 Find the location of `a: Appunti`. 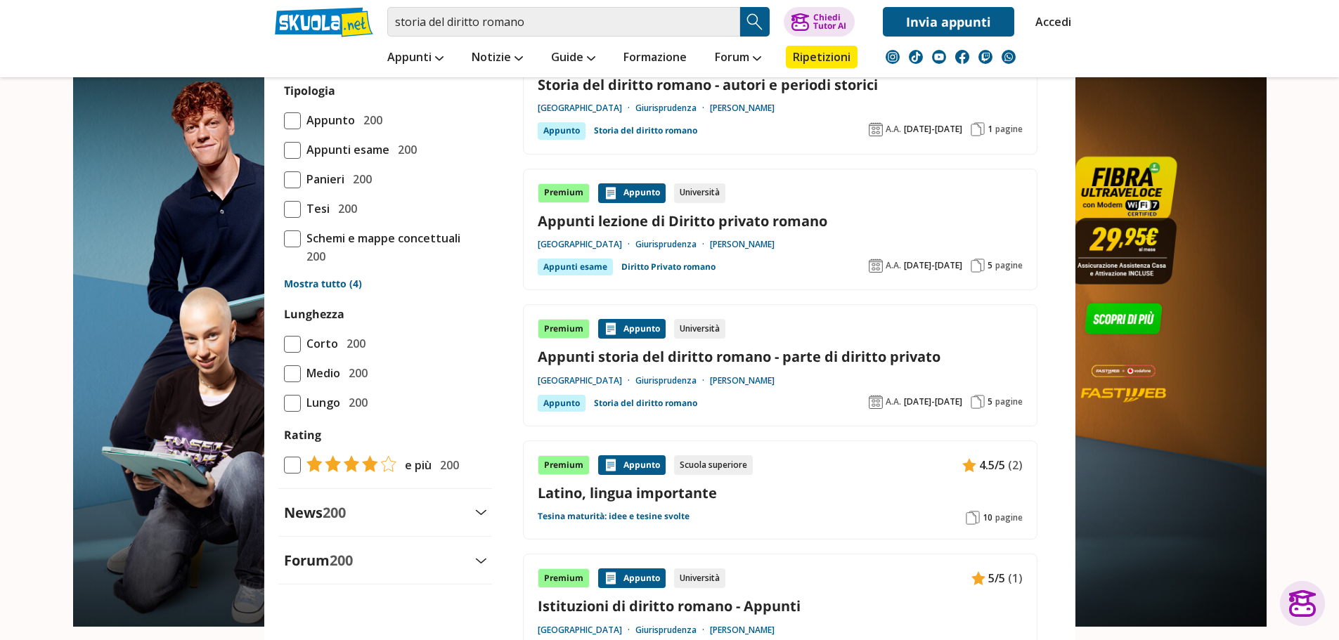

a: Appunti is located at coordinates (415, 58).